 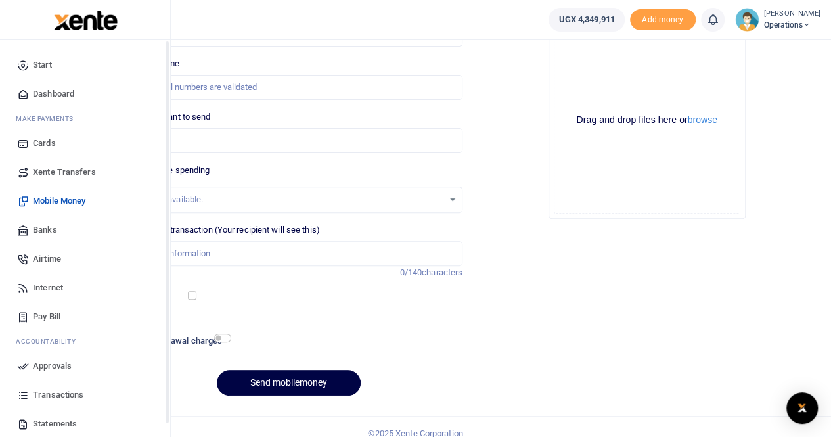 I want to click on a: logo-small logo-large logo-large, so click(x=85, y=19).